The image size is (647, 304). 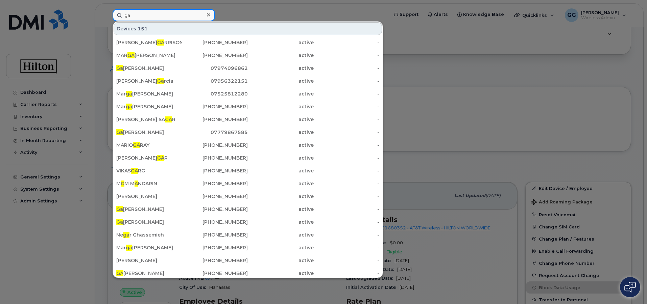 I want to click on input: Find something..., so click(x=163, y=15).